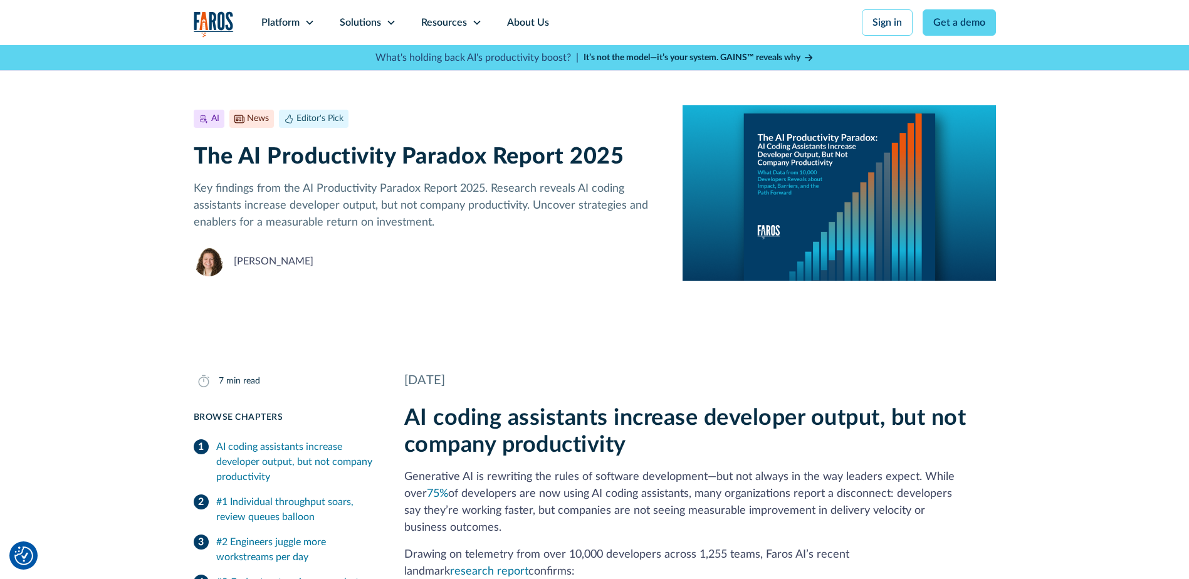 The width and height of the screenshot is (1189, 579). I want to click on div: 7, so click(221, 381).